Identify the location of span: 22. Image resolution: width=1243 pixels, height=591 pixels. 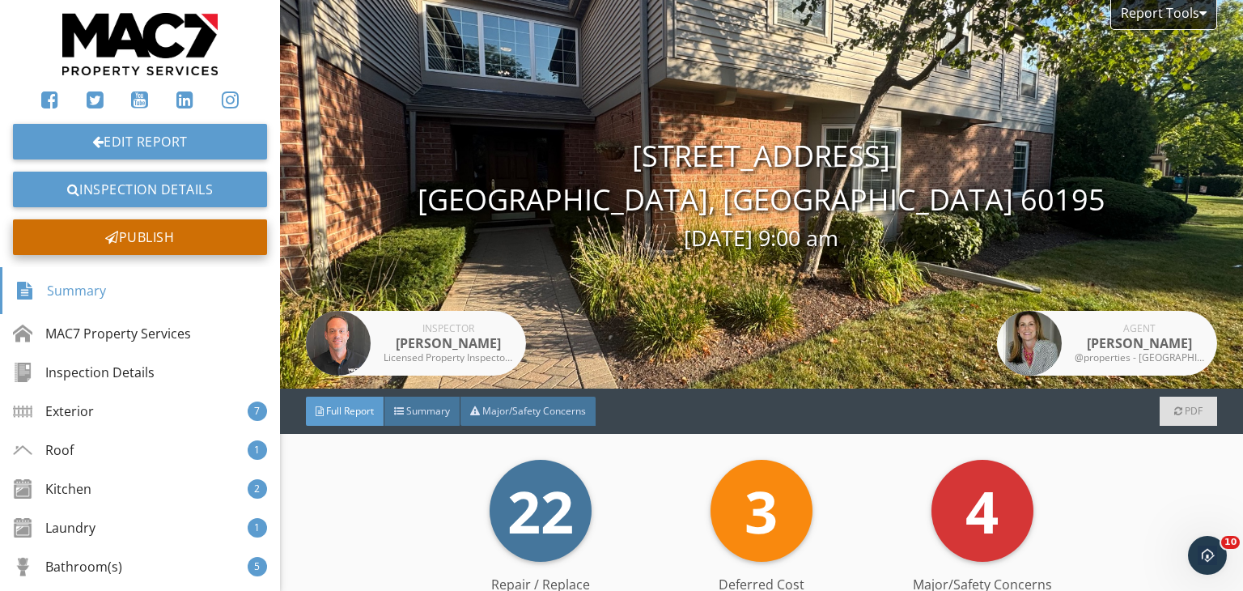
(541, 511).